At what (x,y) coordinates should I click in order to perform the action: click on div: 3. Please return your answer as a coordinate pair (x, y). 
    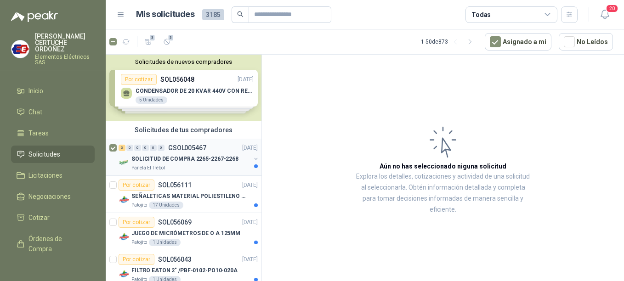
    Looking at the image, I should click on (122, 148).